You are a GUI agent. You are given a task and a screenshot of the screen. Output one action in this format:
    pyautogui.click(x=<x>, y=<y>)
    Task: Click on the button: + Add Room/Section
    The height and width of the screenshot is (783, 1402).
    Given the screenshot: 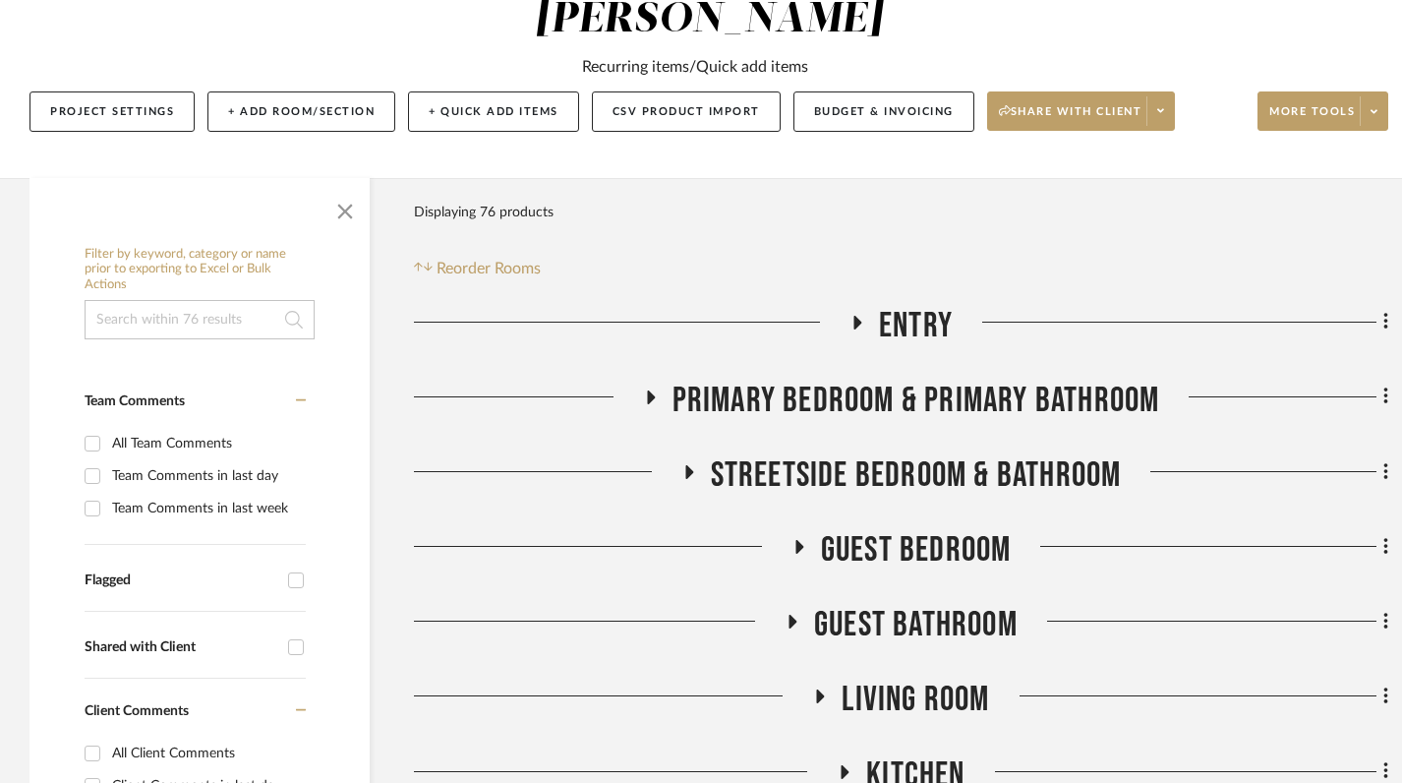 What is the action you would take?
    pyautogui.click(x=301, y=111)
    